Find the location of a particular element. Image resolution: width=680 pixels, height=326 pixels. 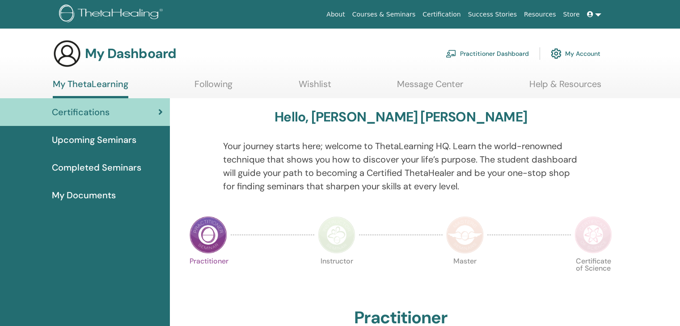

span: Certifications is located at coordinates (80, 112).